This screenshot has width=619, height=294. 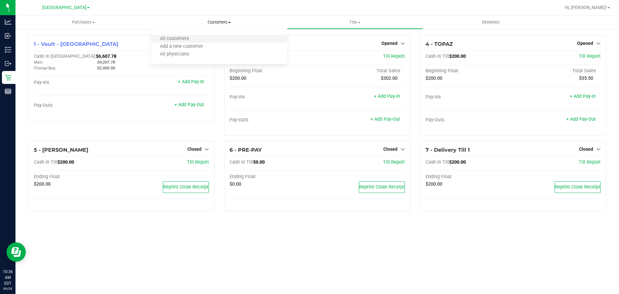 What do you see at coordinates (439, 44) in the screenshot?
I see `span: 4 - TOPAZ` at bounding box center [439, 44].